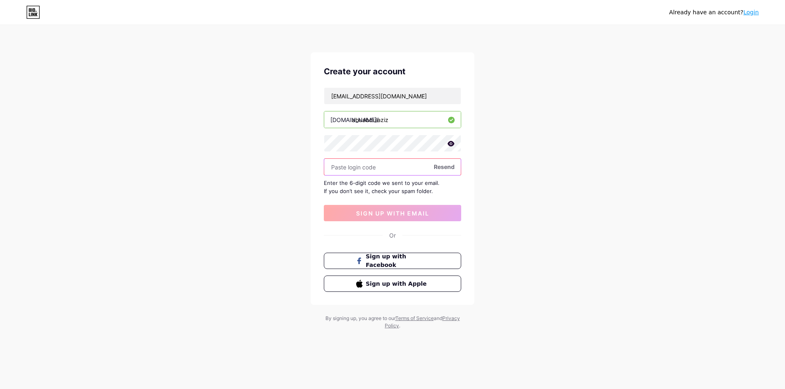 This screenshot has height=389, width=785. What do you see at coordinates (392, 96) in the screenshot?
I see `input: Email` at bounding box center [392, 96].